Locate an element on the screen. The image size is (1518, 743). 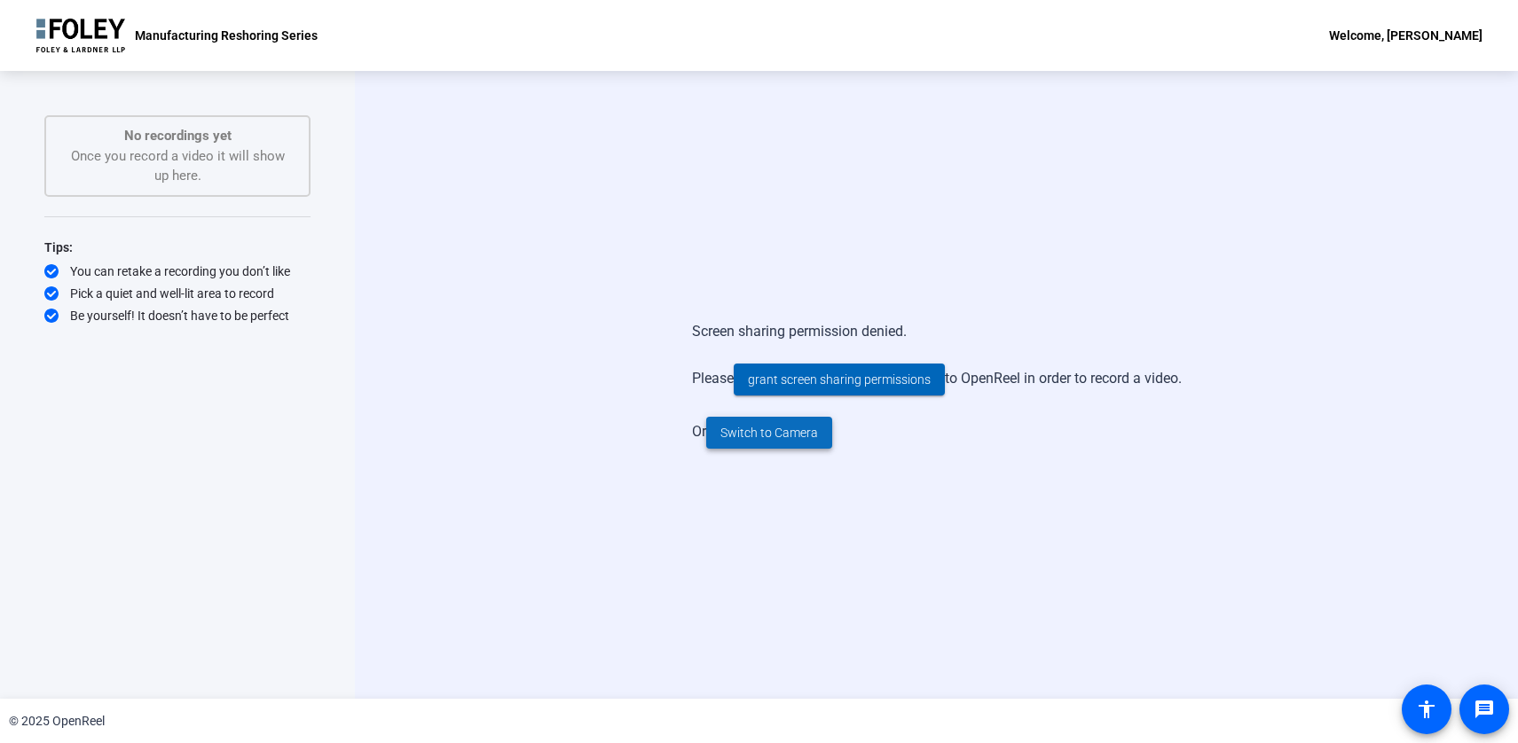
button: Switch to Camera is located at coordinates (769, 433).